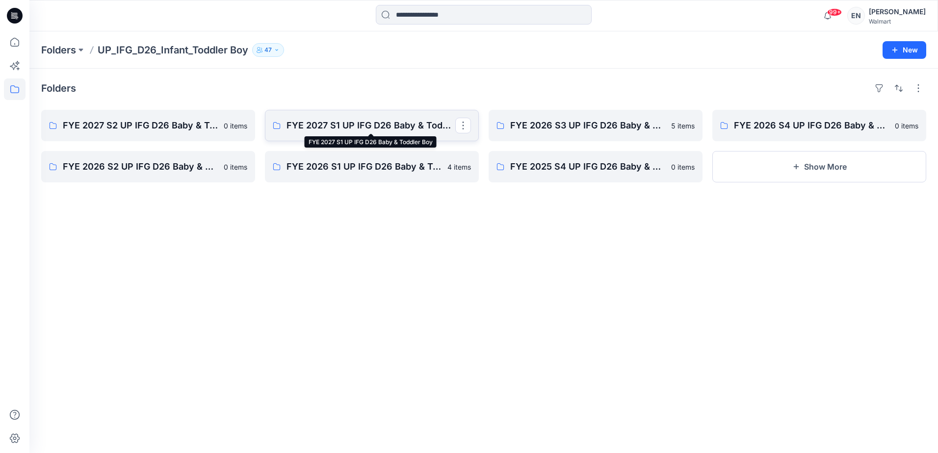  Describe the element at coordinates (140, 126) in the screenshot. I see `p: FYE 2027 S2 UP IFG D26 Baby & Toddler Boy` at that location.